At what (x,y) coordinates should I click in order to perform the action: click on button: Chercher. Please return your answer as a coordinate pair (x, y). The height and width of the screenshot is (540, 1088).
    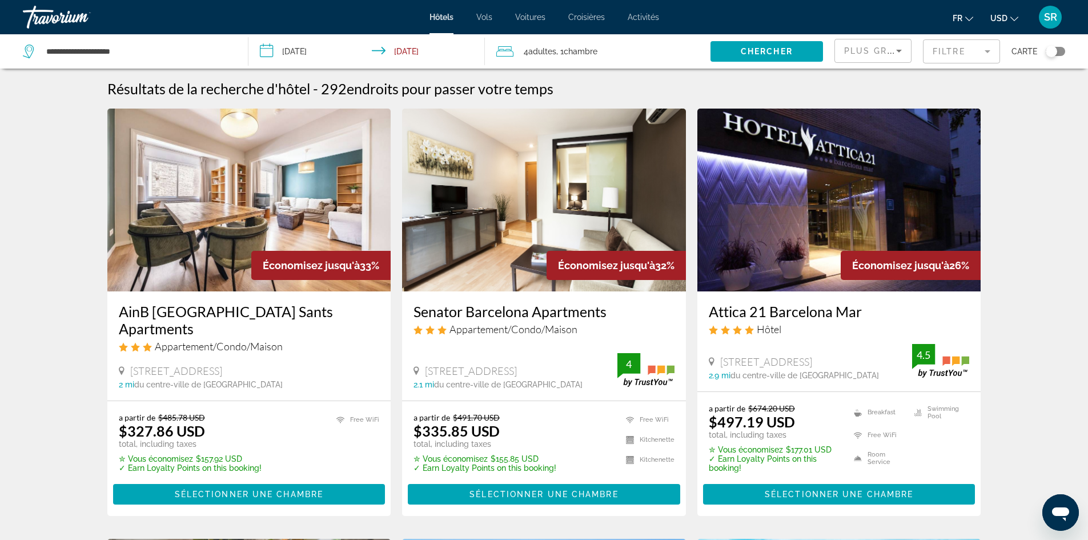
    Looking at the image, I should click on (767, 51).